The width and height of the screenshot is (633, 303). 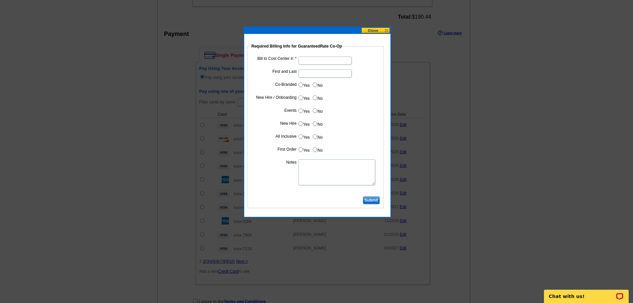 What do you see at coordinates (275, 162) in the screenshot?
I see `label: Notes` at bounding box center [275, 162].